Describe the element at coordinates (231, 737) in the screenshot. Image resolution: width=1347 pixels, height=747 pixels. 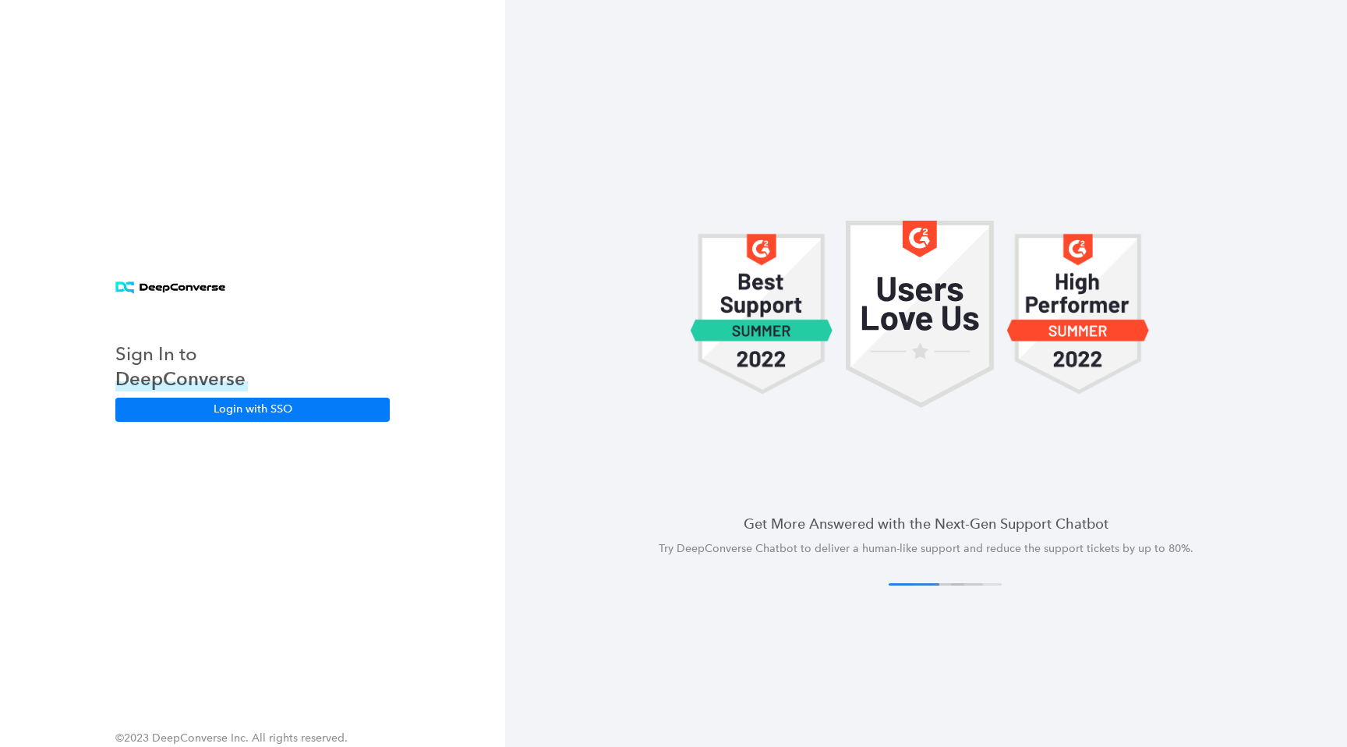
I see `span: ©2023 DeepConverse Inc. All rights reserved.` at that location.